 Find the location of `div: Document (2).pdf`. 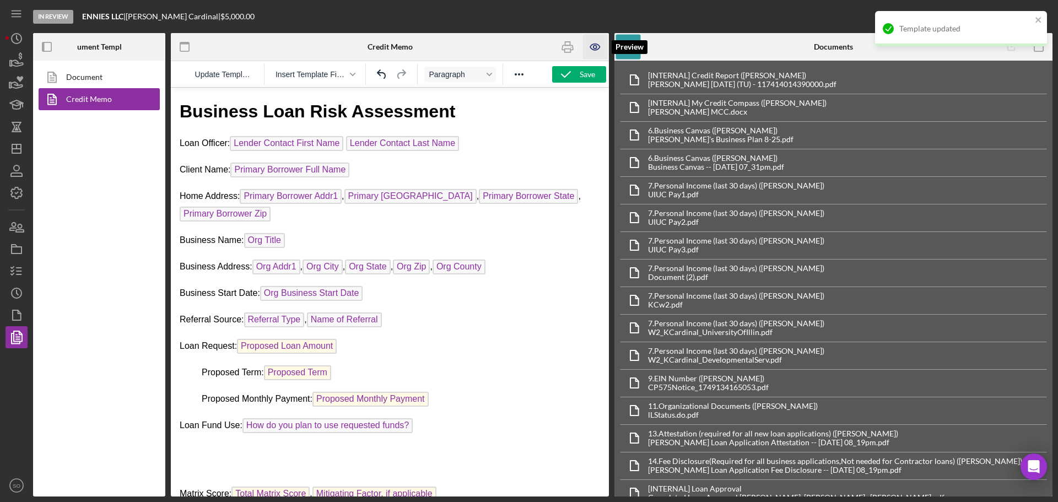

div: Document (2).pdf is located at coordinates (736, 277).